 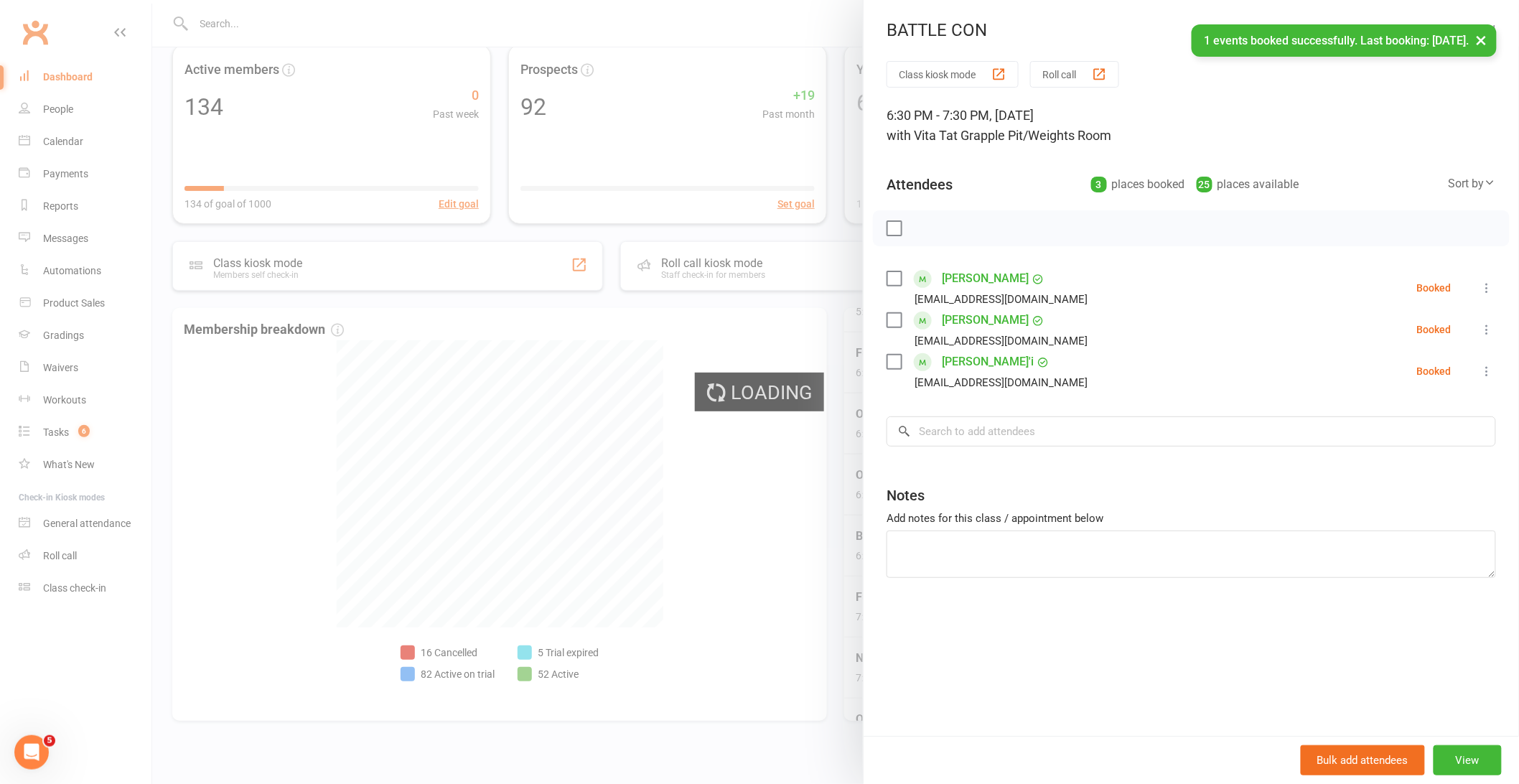 I want to click on span: at Grapple Pit/Weights Room, so click(x=1028, y=135).